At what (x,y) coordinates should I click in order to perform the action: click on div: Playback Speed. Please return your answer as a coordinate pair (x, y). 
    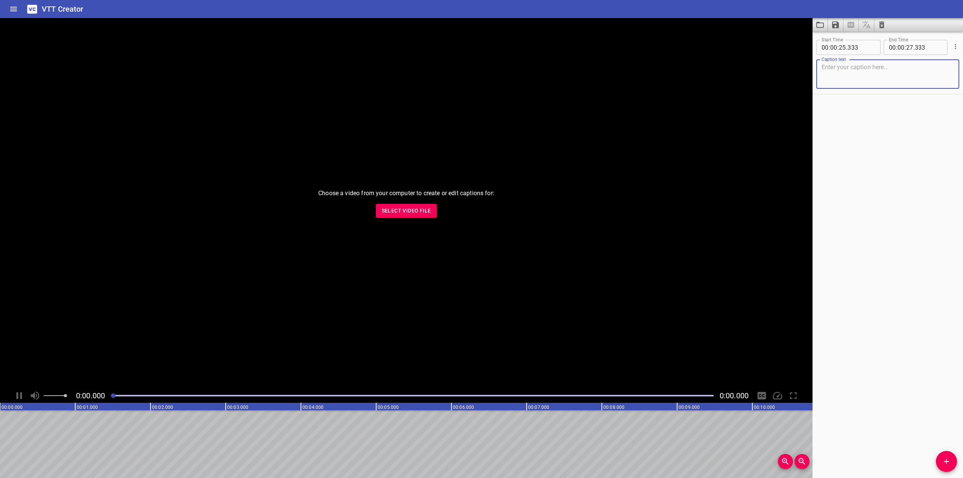
    Looking at the image, I should click on (777, 396).